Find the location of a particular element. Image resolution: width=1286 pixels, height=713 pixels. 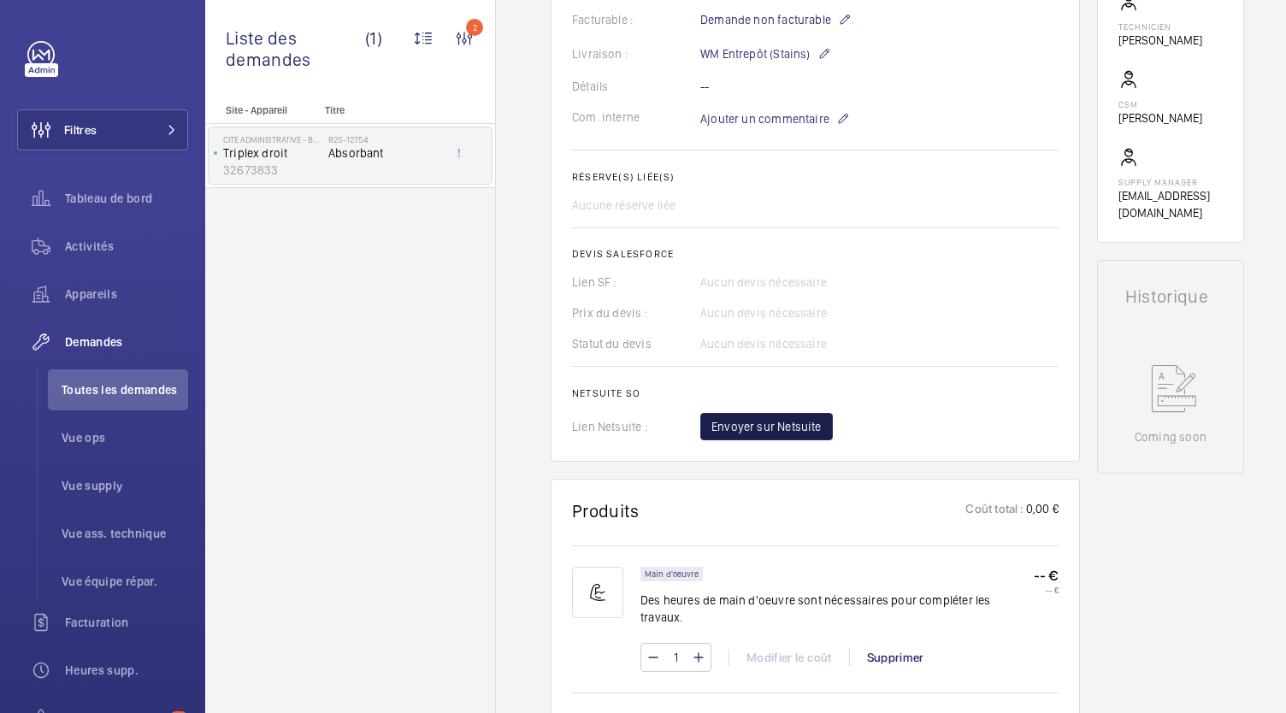

button: Envoyer sur Netsuite is located at coordinates (766, 427).